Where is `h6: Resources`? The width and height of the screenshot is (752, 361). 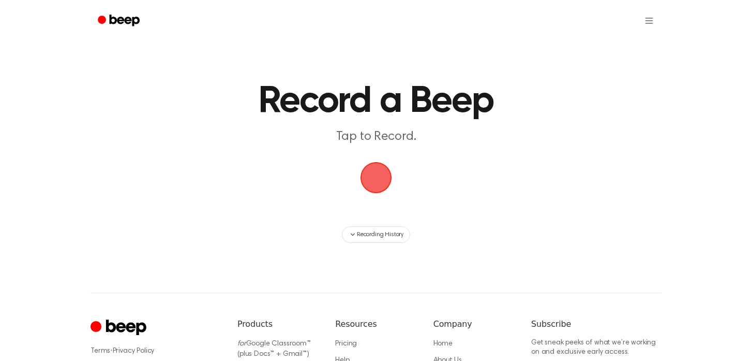 h6: Resources is located at coordinates (376, 324).